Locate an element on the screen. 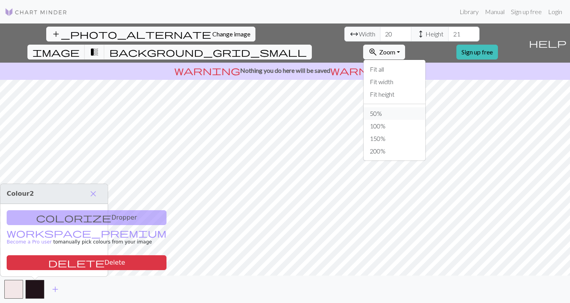 The width and height of the screenshot is (570, 303). button: Help is located at coordinates (548, 43).